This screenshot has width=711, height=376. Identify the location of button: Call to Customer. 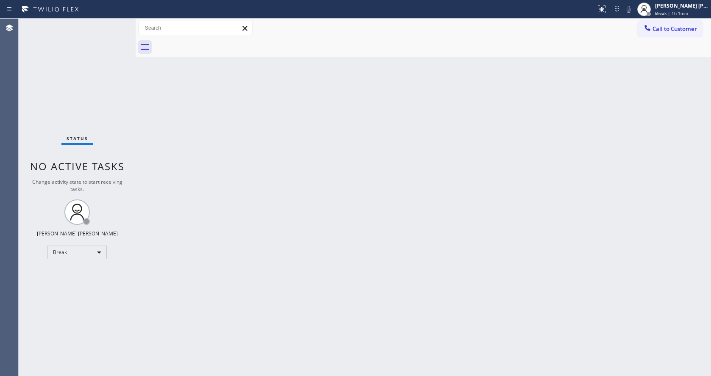
(670, 29).